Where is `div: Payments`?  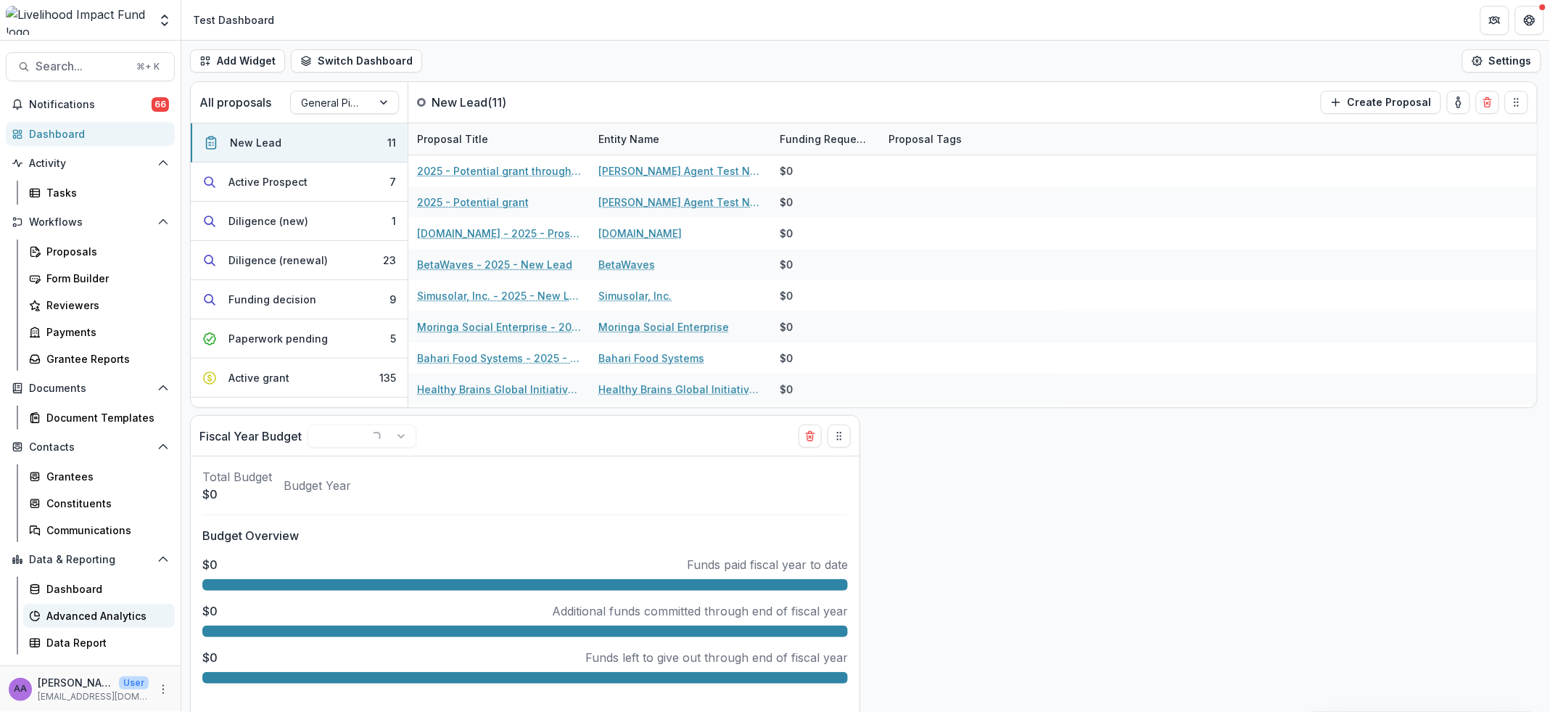
div: Payments is located at coordinates (104, 331).